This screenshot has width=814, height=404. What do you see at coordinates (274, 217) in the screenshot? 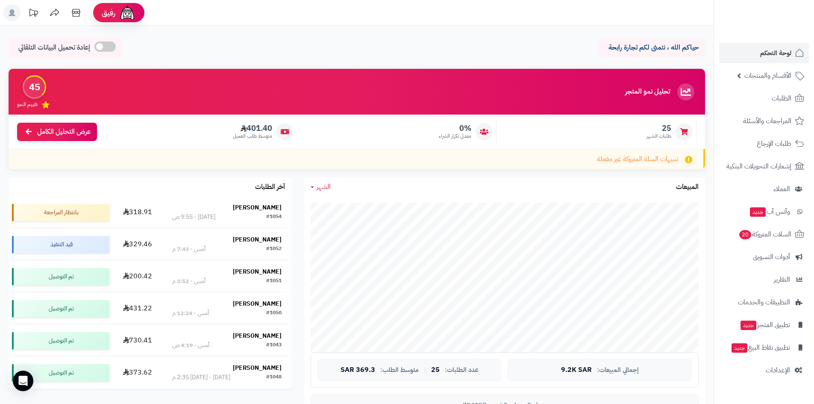
I see `div: #1054` at bounding box center [274, 217].